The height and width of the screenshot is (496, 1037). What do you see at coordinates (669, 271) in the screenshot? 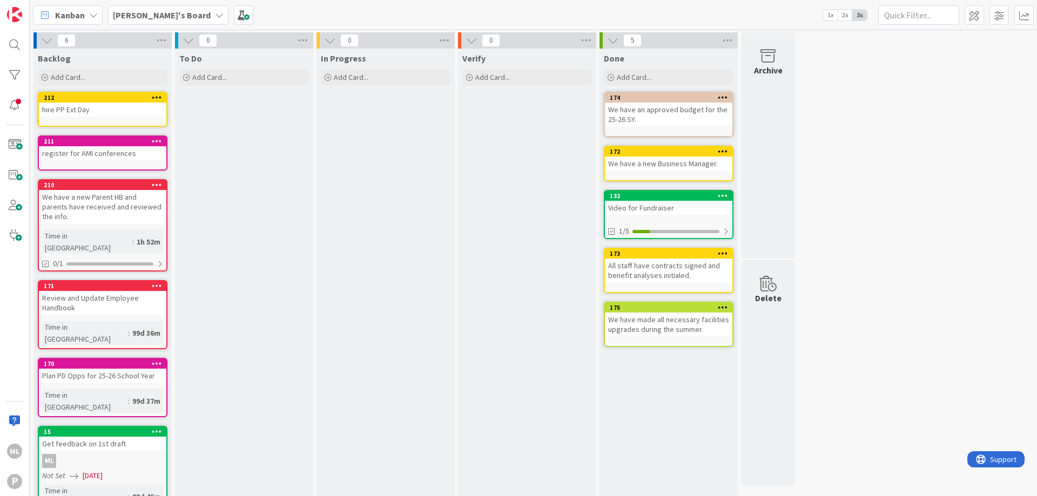
I see `div: All staff have contracts signed and benefit analyses initialed.` at bounding box center [669, 271].